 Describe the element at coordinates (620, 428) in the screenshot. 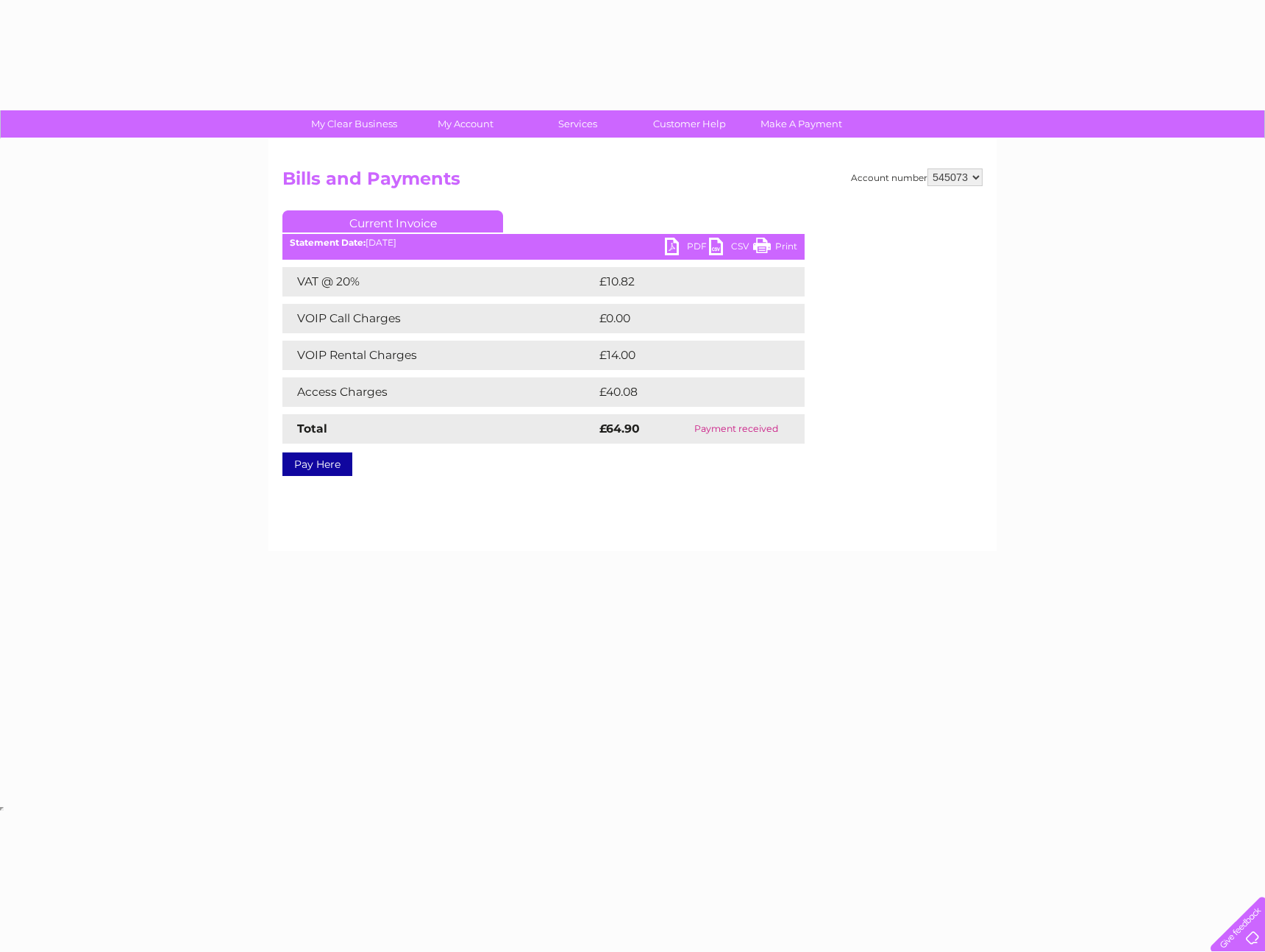

I see `strong: £64.90` at that location.